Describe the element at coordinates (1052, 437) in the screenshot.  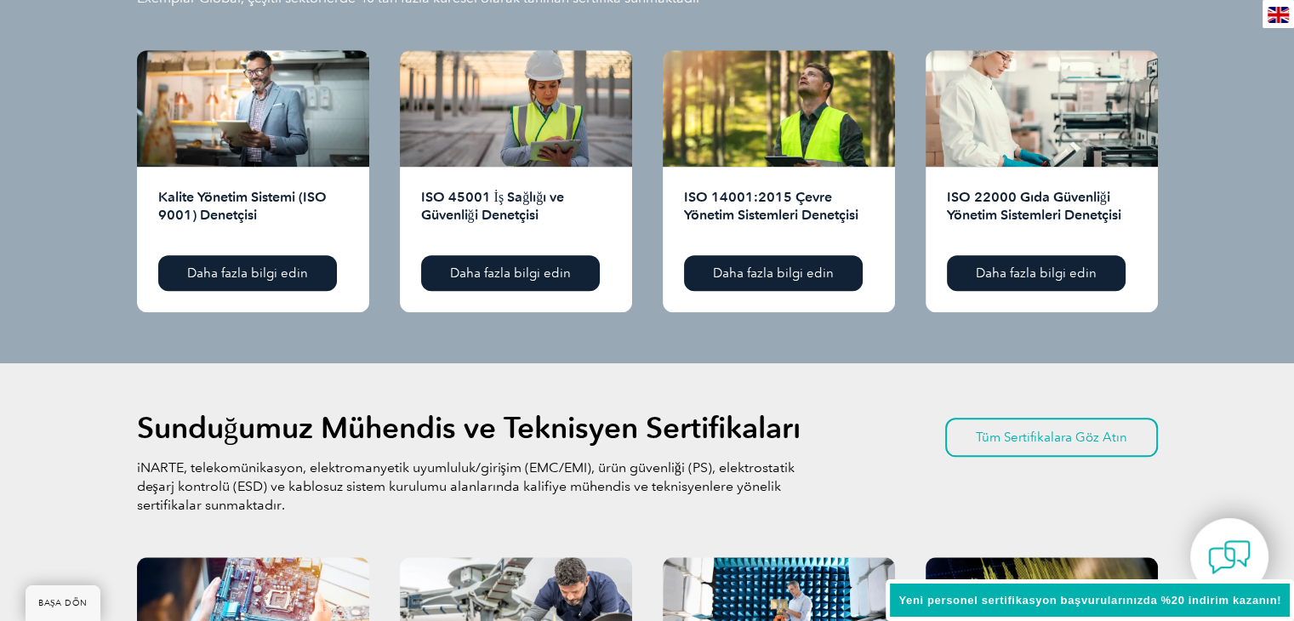
I see `font: Tüm Sertifikalara Göz Atın` at that location.